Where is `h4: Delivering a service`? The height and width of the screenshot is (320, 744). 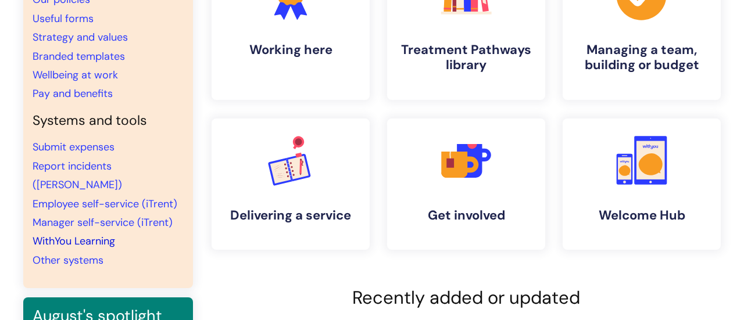 h4: Delivering a service is located at coordinates (291, 216).